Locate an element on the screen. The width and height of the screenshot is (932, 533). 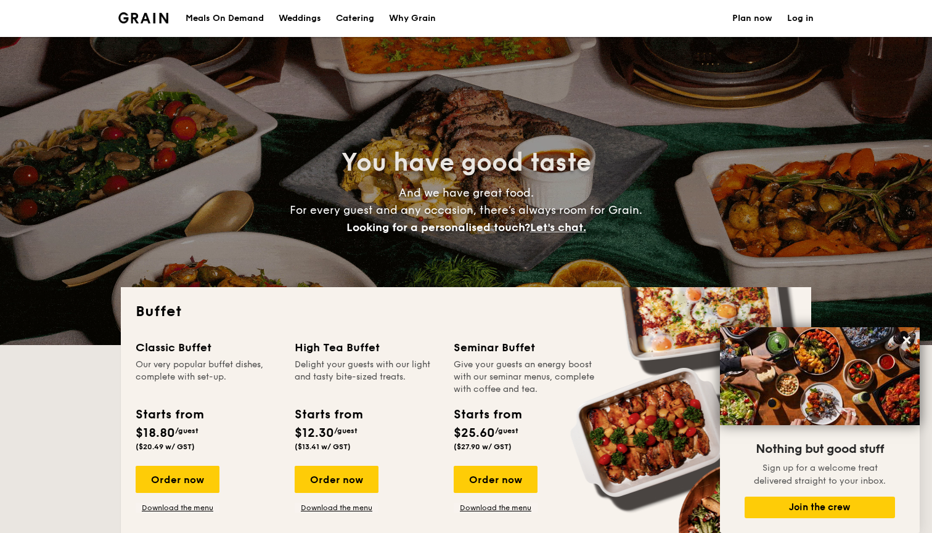
div: High Tea Buffet is located at coordinates (367, 348).